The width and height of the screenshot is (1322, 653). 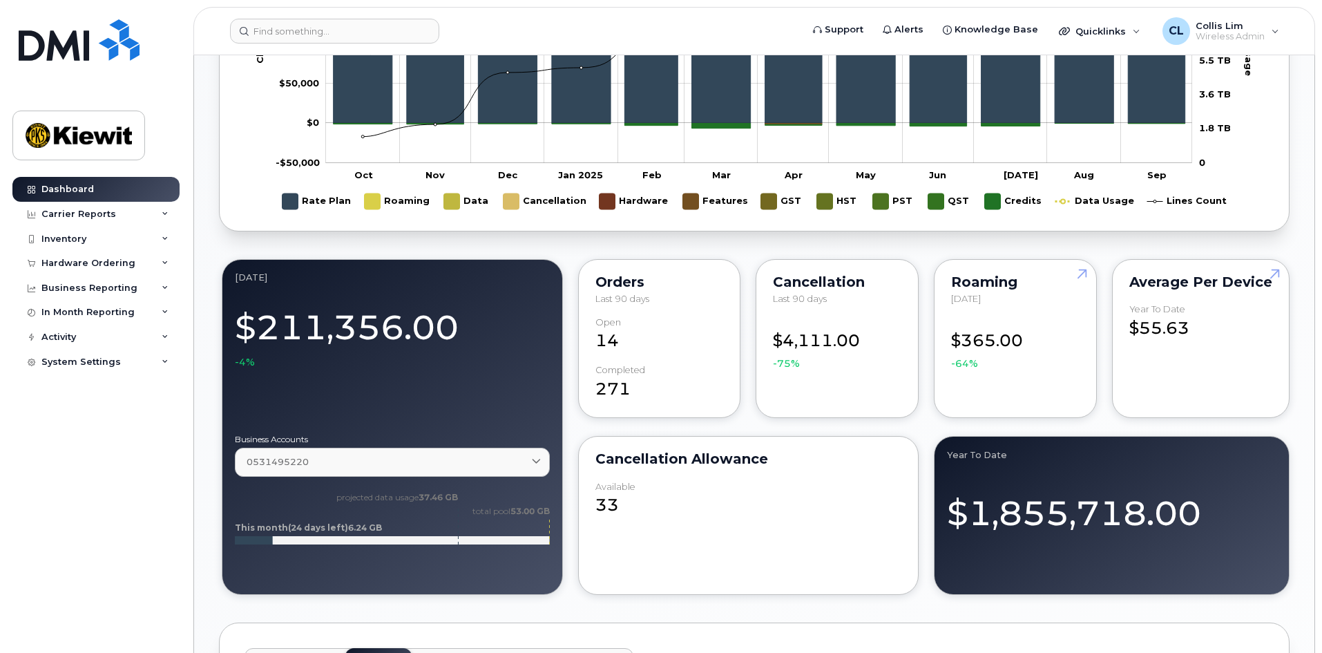 What do you see at coordinates (365, 527) in the screenshot?
I see `tspan: 6.24 GB` at bounding box center [365, 527].